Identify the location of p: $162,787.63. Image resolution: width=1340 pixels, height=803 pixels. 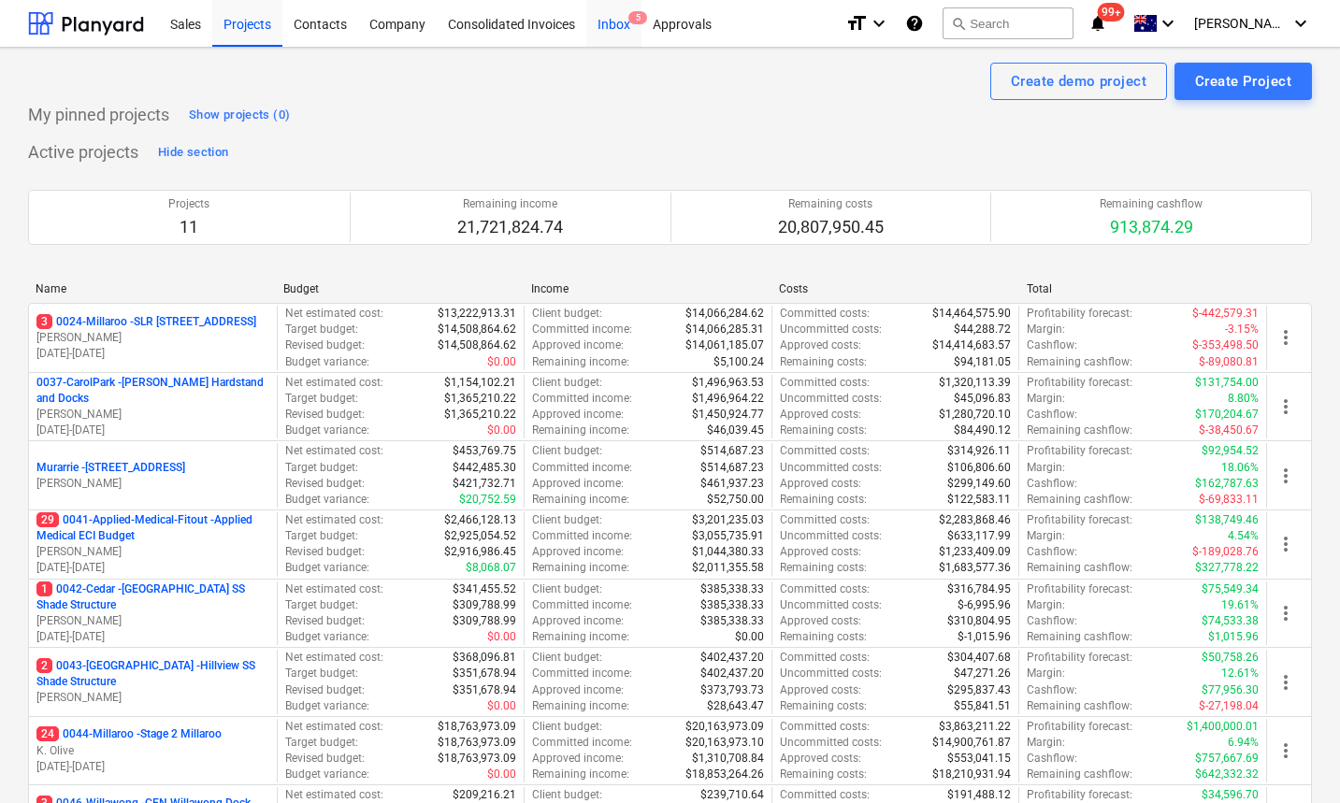
(1227, 483).